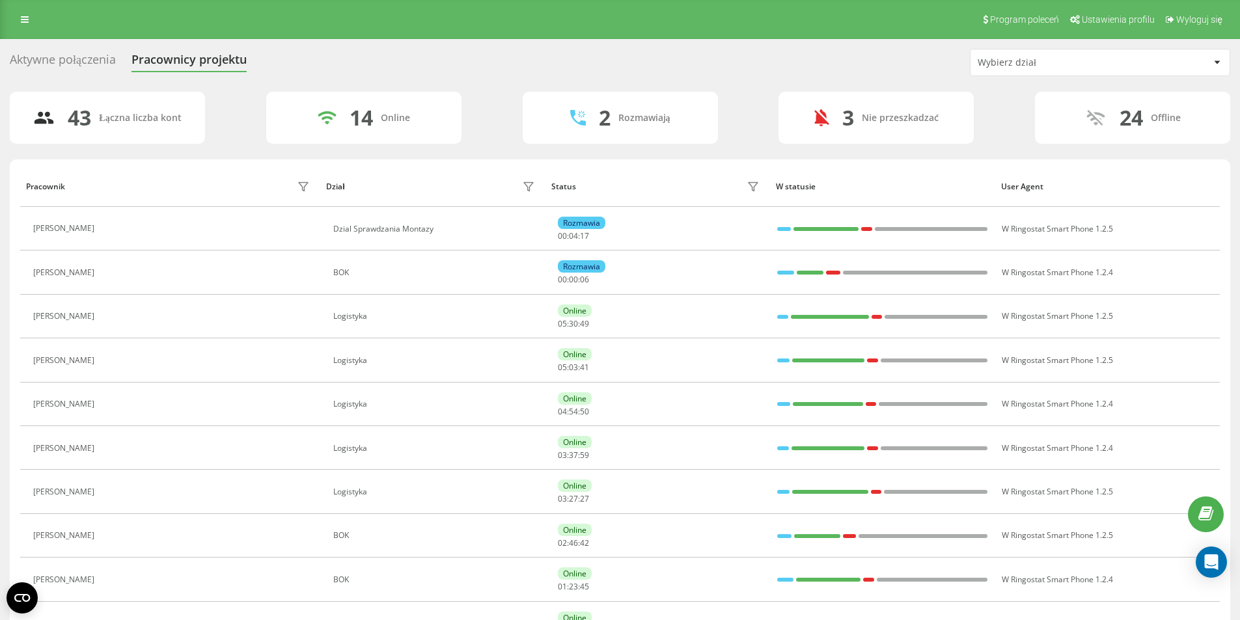 Image resolution: width=1240 pixels, height=620 pixels. What do you see at coordinates (573, 323) in the screenshot?
I see `span: 30` at bounding box center [573, 323].